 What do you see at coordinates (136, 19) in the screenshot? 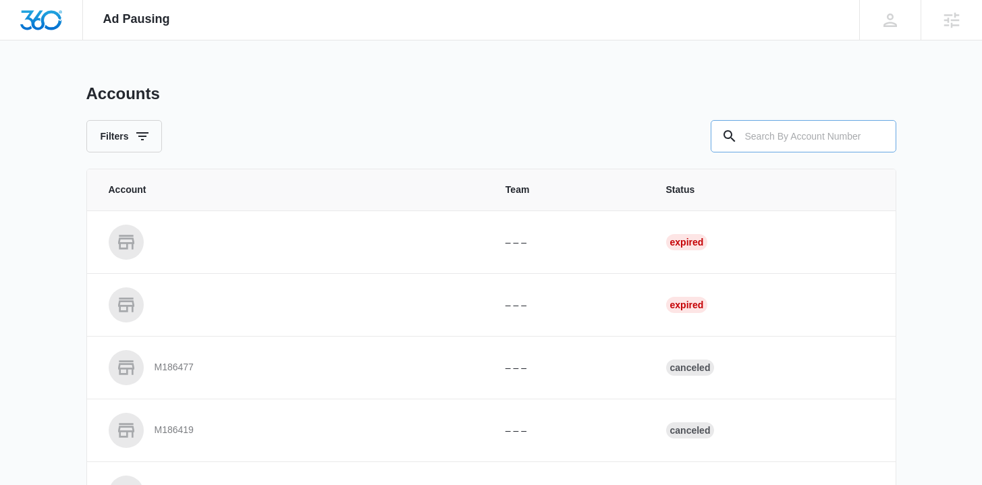
I see `span: Ad Pausing` at bounding box center [136, 19].